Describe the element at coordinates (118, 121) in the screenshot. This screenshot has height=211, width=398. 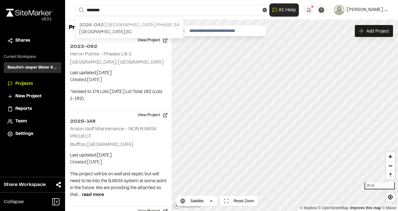
I see `h2: 2025-148` at that location.